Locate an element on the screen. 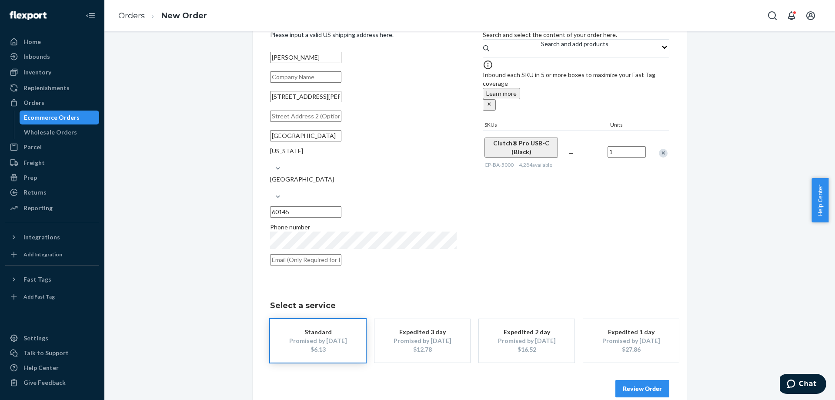 The image size is (835, 400). a: Parcel is located at coordinates (52, 147).